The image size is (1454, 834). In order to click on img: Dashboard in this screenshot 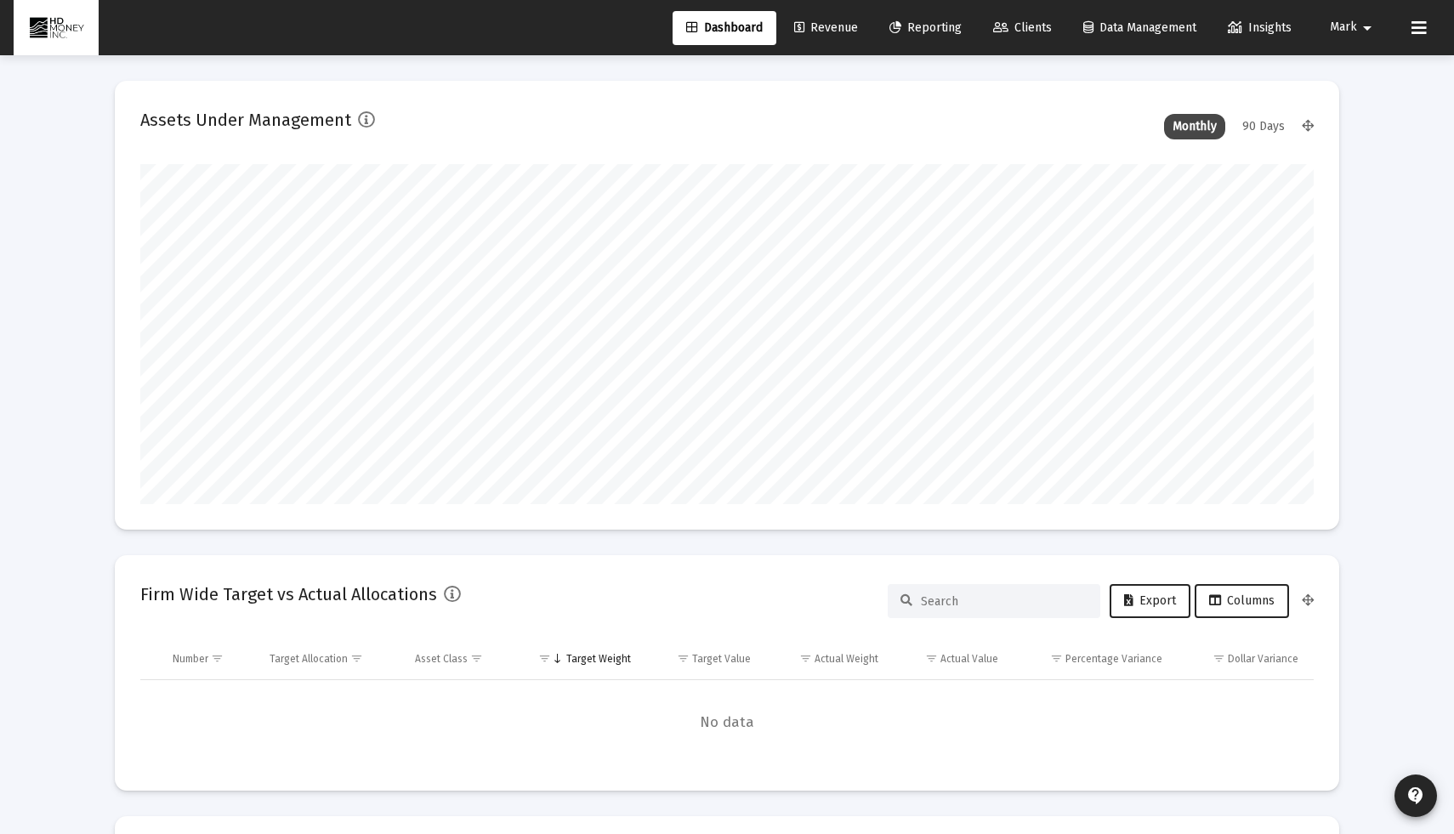, I will do `click(56, 28)`.